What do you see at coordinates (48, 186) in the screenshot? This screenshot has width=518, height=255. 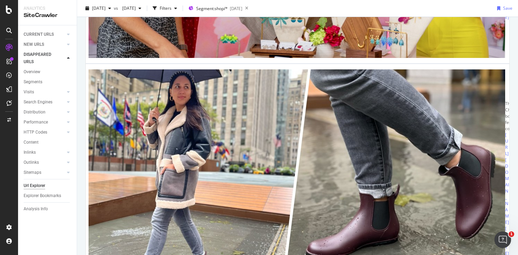 I see `a: Url Explorer` at bounding box center [48, 186].